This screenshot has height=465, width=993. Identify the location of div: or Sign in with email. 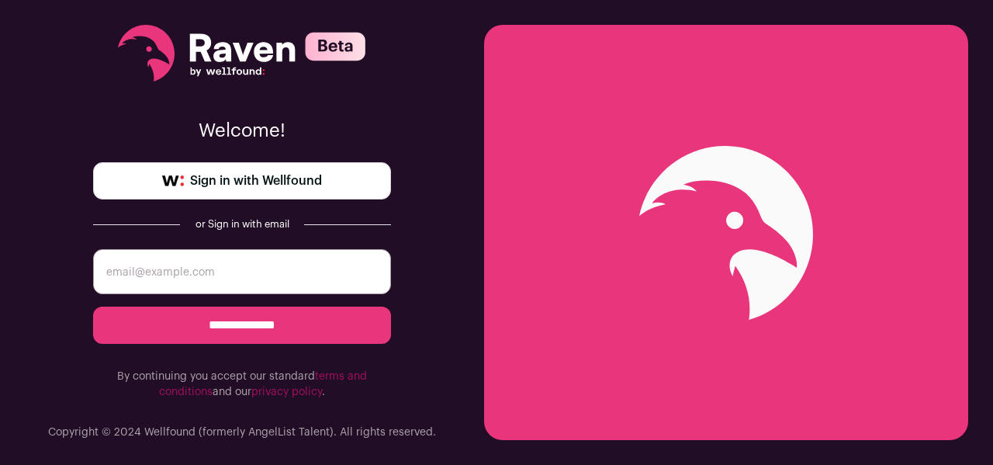
(242, 224).